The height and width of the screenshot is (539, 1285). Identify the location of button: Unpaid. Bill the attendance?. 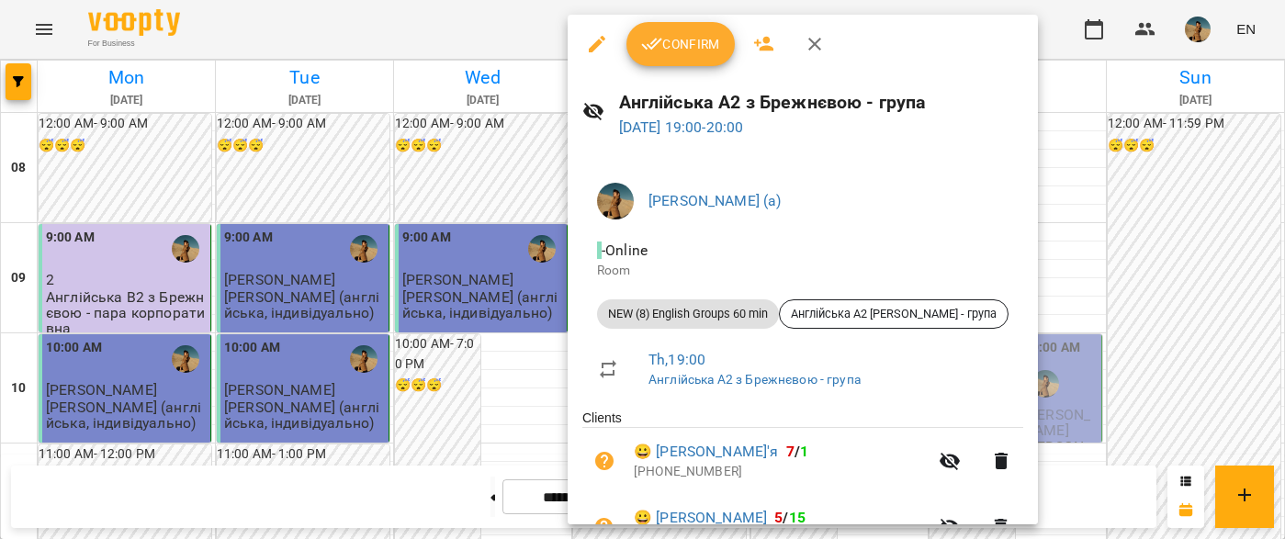
(604, 461).